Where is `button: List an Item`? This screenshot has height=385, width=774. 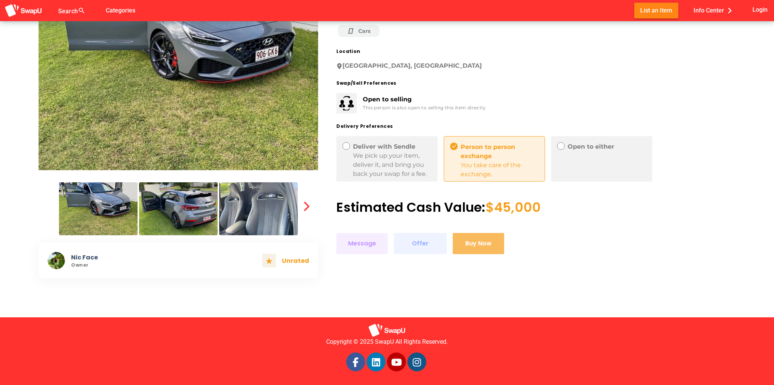 button: List an Item is located at coordinates (656, 10).